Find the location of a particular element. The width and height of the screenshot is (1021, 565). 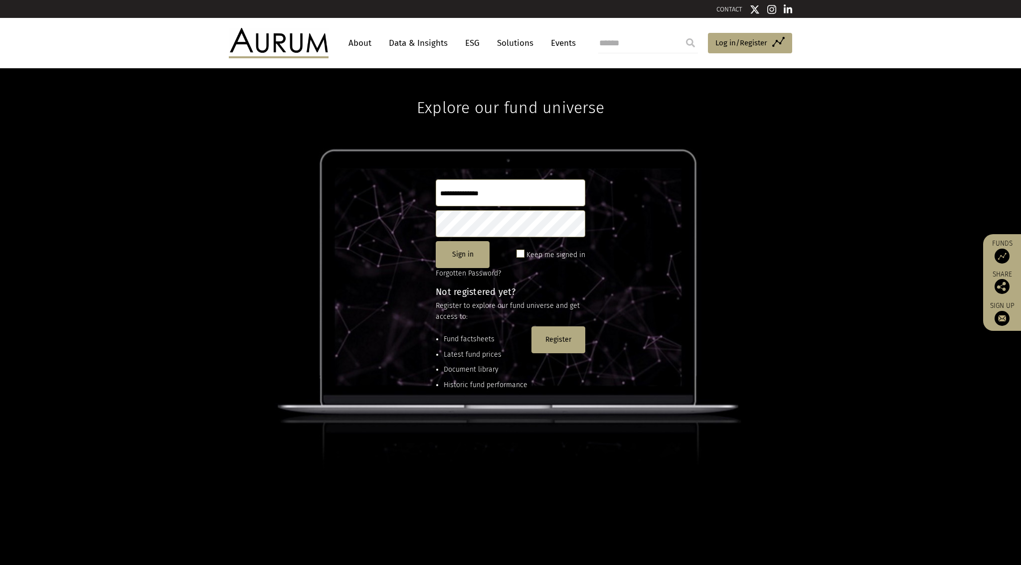

li: Historic fund performance is located at coordinates (485, 385).